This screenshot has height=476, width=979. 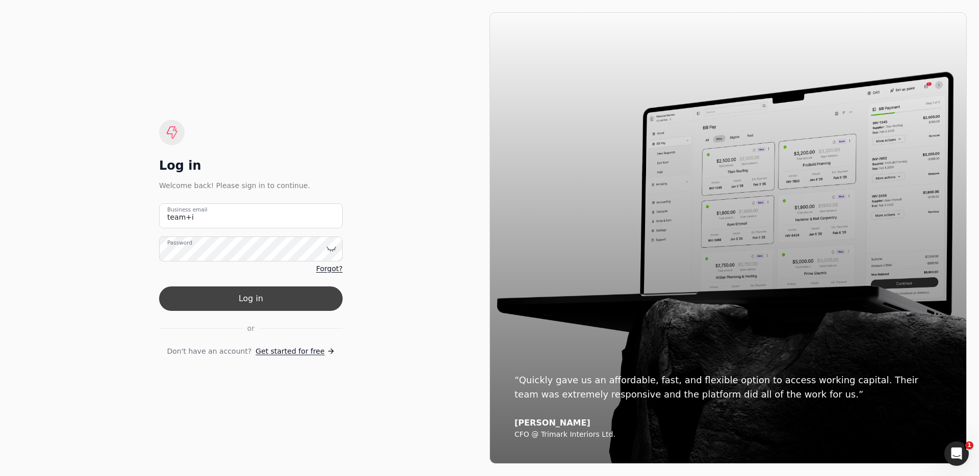 I want to click on span: Don't have an account?, so click(x=209, y=351).